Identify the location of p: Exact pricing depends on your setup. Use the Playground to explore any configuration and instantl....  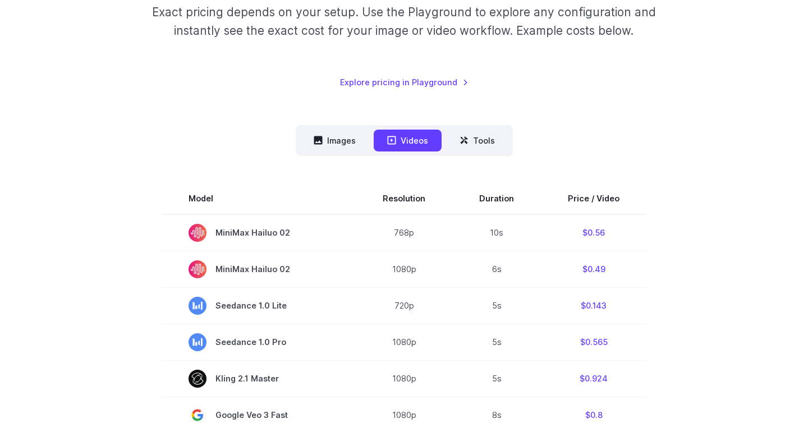
(404, 21).